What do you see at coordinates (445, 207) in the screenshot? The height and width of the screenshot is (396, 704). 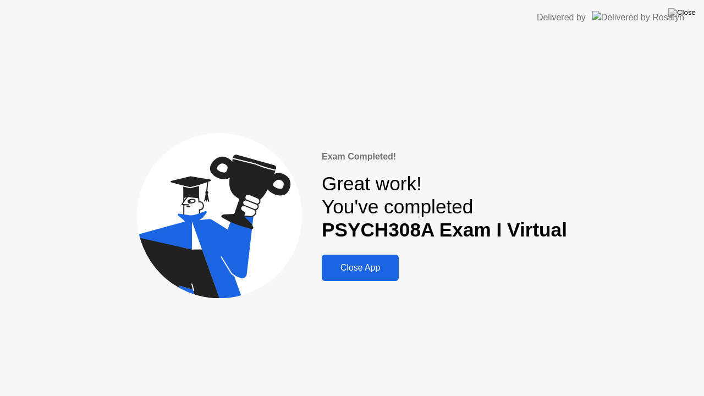 I see `div: Great work! You've completed` at bounding box center [445, 207].